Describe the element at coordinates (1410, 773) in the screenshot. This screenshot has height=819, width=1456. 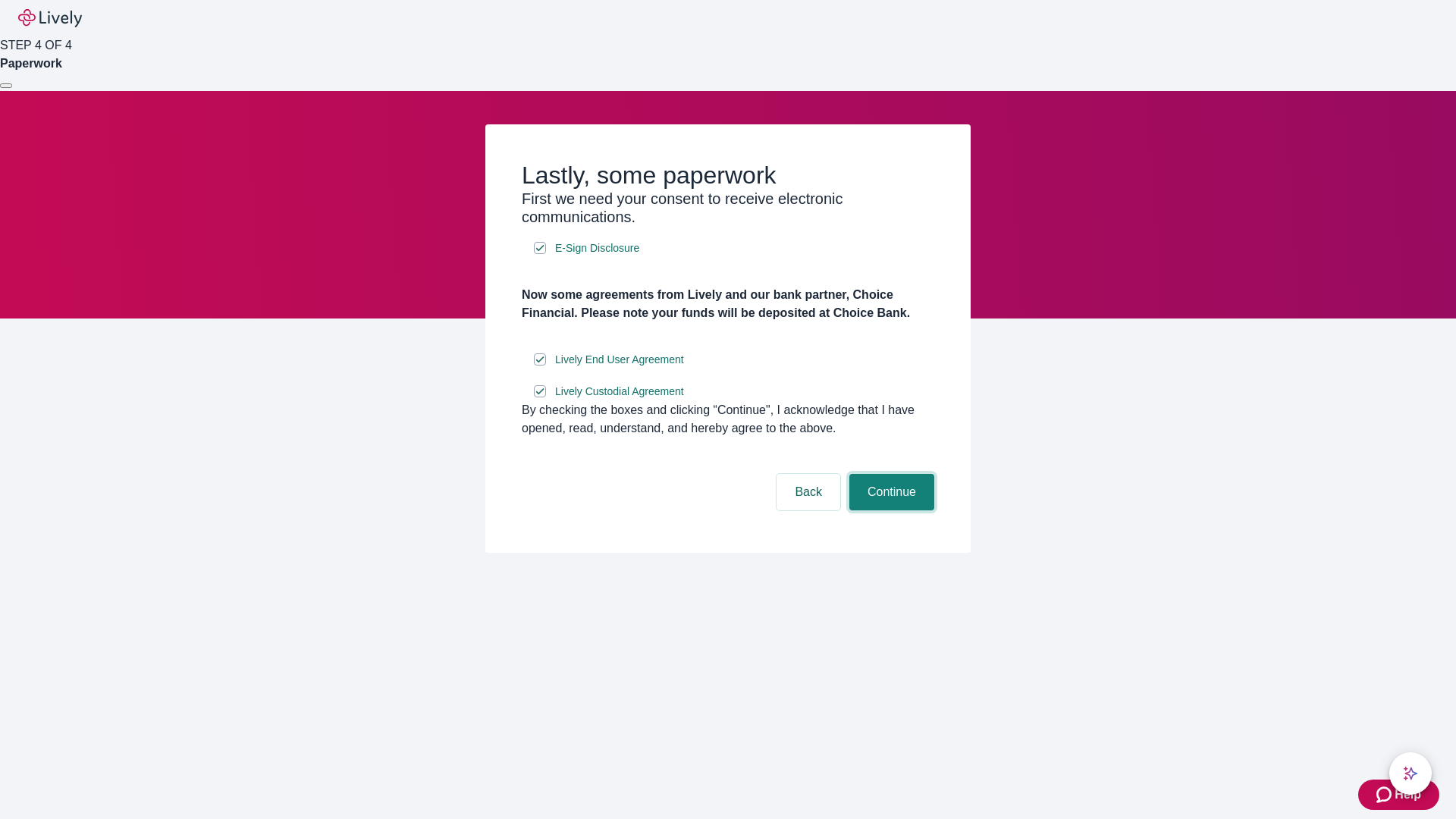
I see `svg: Lively AI Assistant` at that location.